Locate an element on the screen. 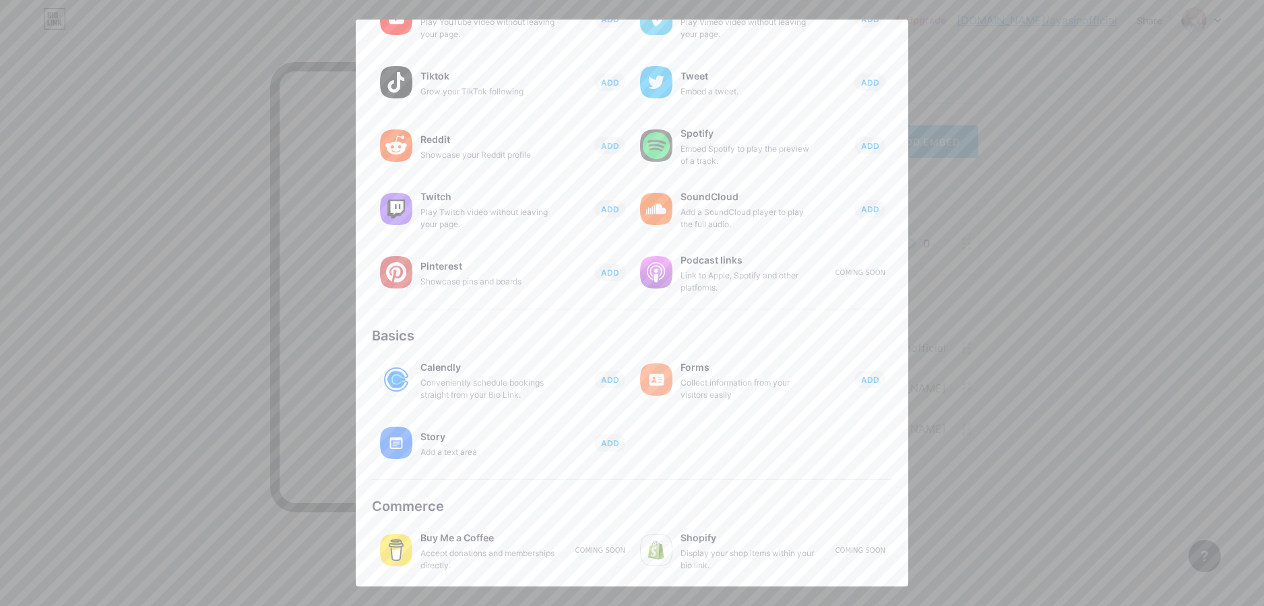 The height and width of the screenshot is (606, 1264). div: Display your shop items within your bio link. is located at coordinates (748, 559).